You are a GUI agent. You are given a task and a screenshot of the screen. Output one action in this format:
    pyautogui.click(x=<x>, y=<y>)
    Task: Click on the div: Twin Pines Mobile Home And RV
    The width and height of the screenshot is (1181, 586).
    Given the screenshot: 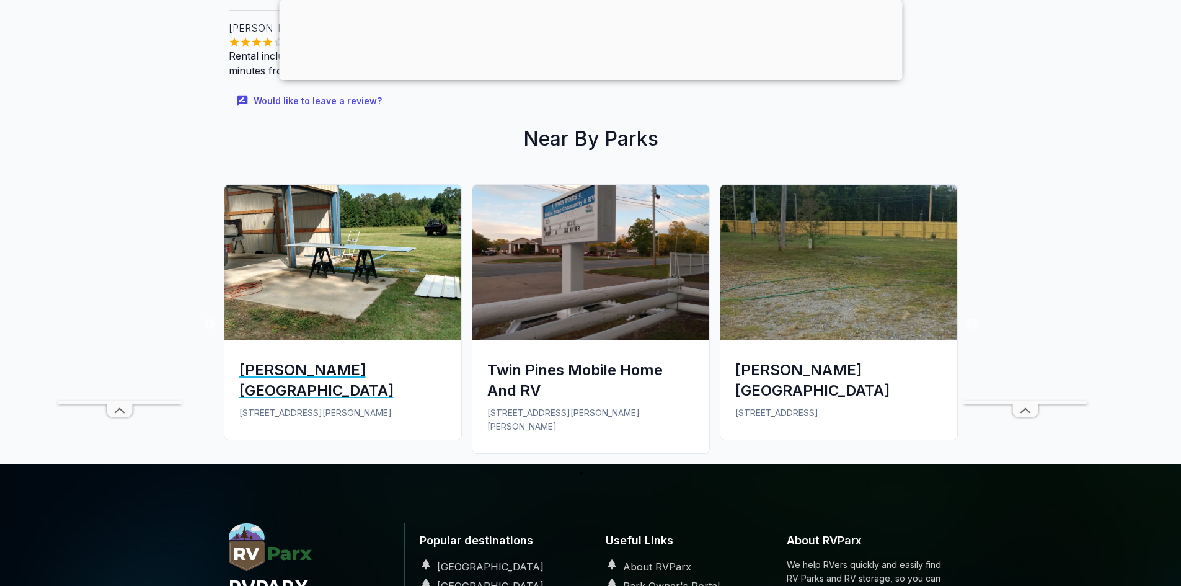 What is the action you would take?
    pyautogui.click(x=591, y=380)
    